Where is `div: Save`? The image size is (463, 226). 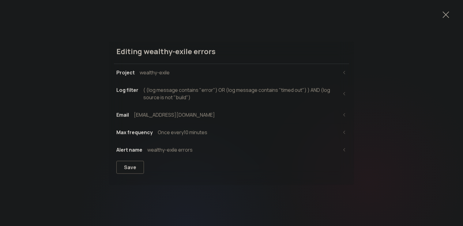
div: Save is located at coordinates (130, 167).